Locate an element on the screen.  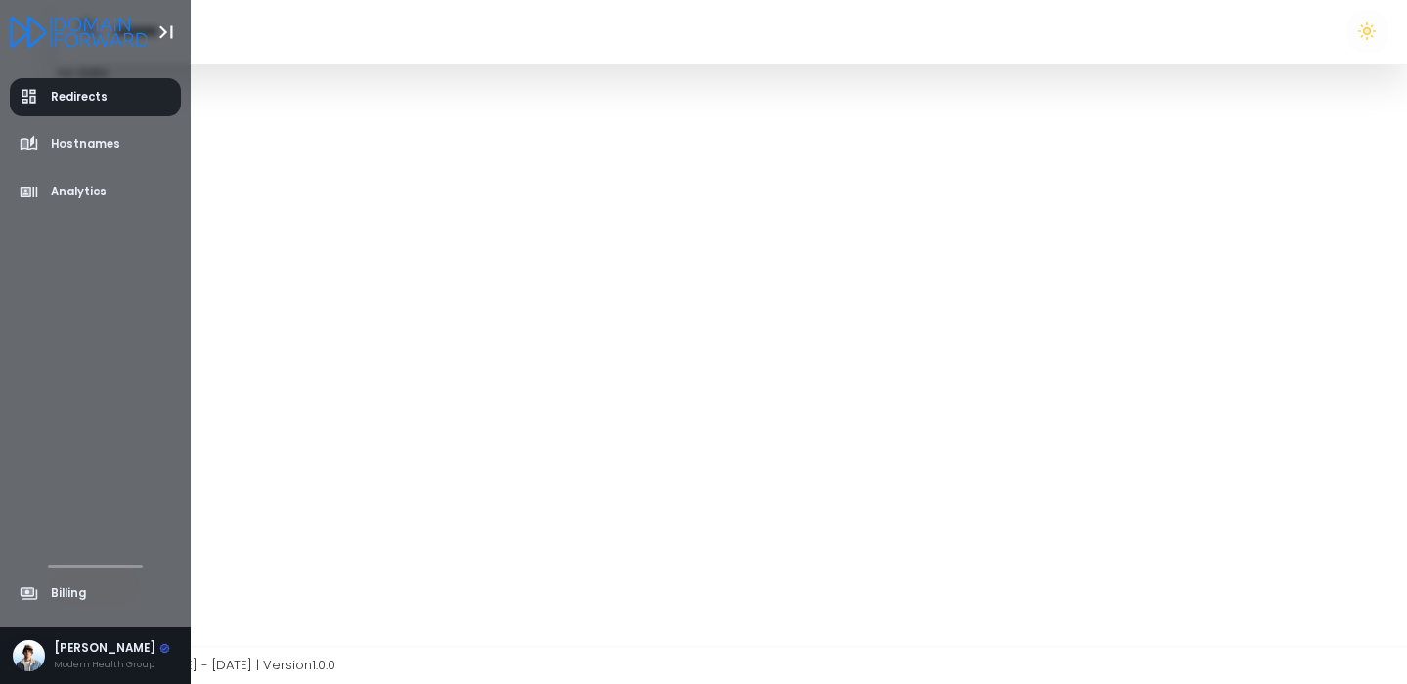
div: Modern Health Group is located at coordinates (111, 665).